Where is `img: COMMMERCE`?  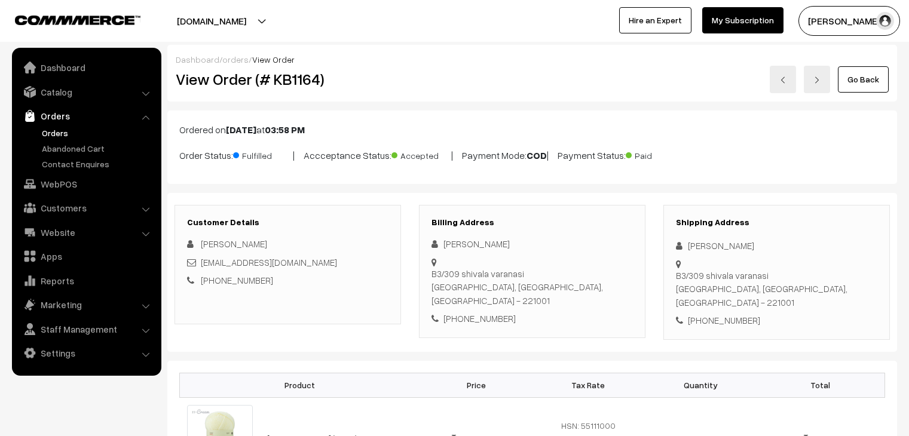
img: COMMMERCE is located at coordinates (78, 20).